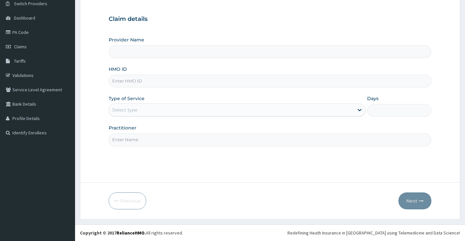  Describe the element at coordinates (125, 110) in the screenshot. I see `div: Select type` at that location.